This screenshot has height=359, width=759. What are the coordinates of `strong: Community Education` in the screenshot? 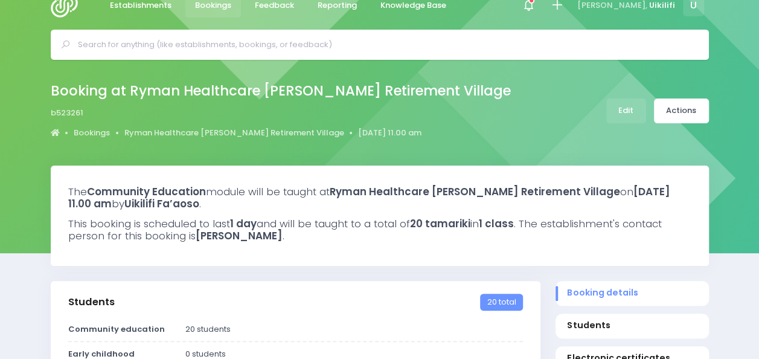 It's located at (146, 191).